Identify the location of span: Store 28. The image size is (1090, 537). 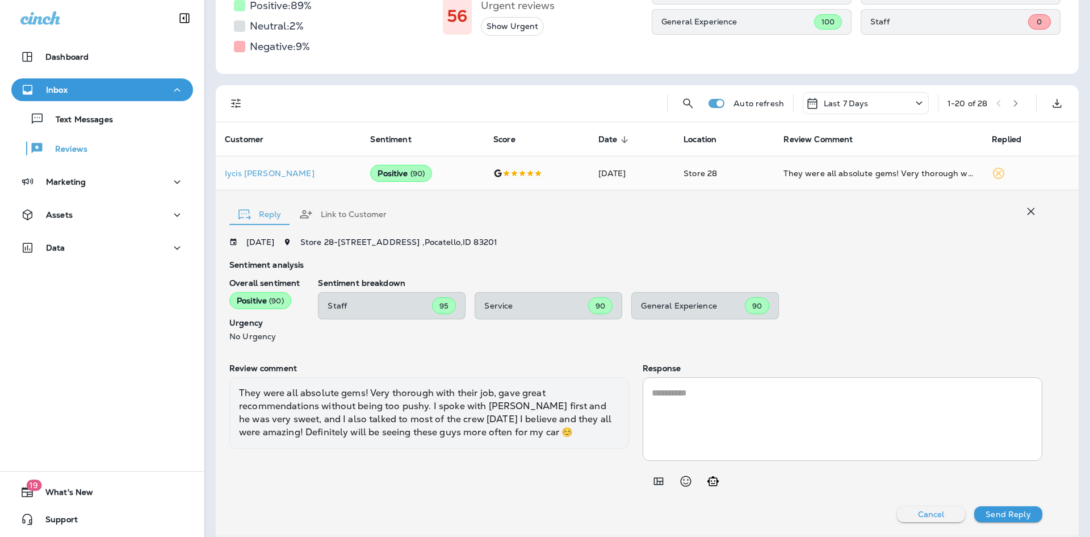
(700, 173).